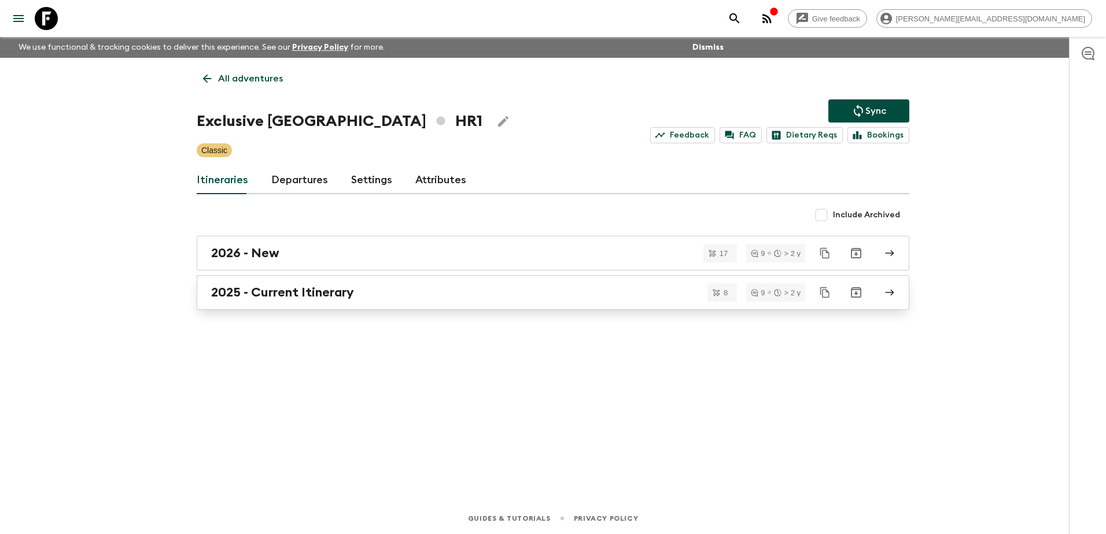 This screenshot has height=534, width=1106. What do you see at coordinates (201, 47) in the screenshot?
I see `p: We use functional & tracking cookies to deliver this experience. See our for more.` at bounding box center [201, 47].